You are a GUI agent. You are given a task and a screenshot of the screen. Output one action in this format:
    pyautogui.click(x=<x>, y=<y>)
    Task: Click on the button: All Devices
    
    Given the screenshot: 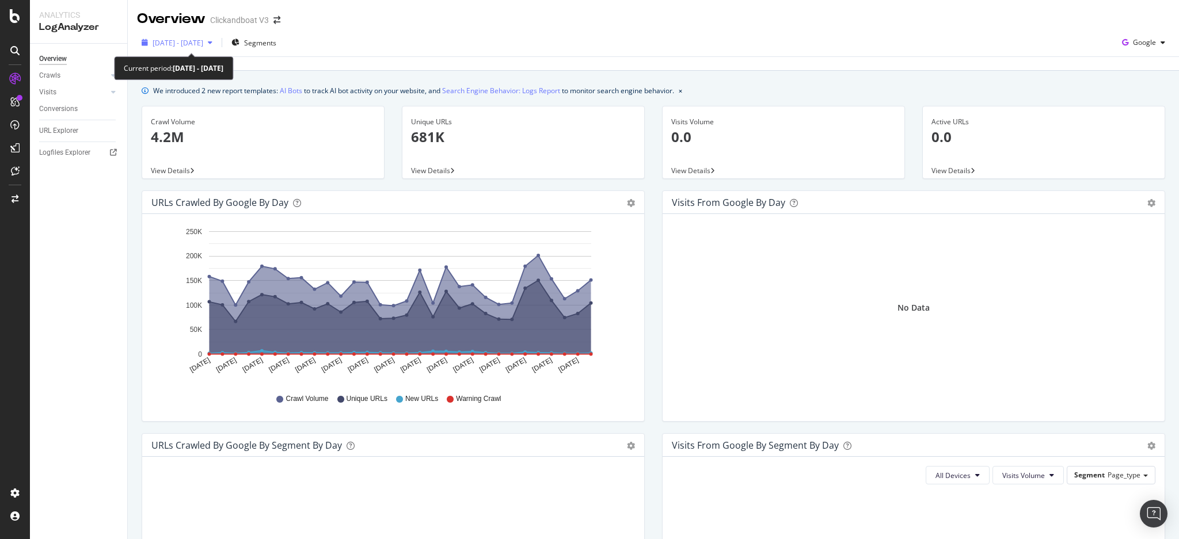 What is the action you would take?
    pyautogui.click(x=957, y=475)
    